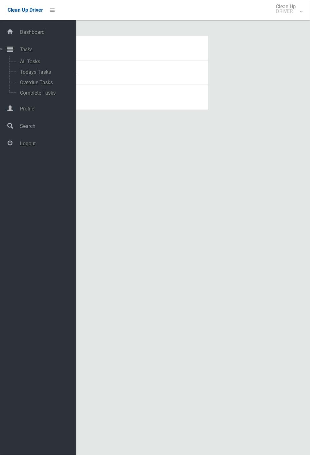  Describe the element at coordinates (286, 11) in the screenshot. I see `small: DRIVER` at that location.